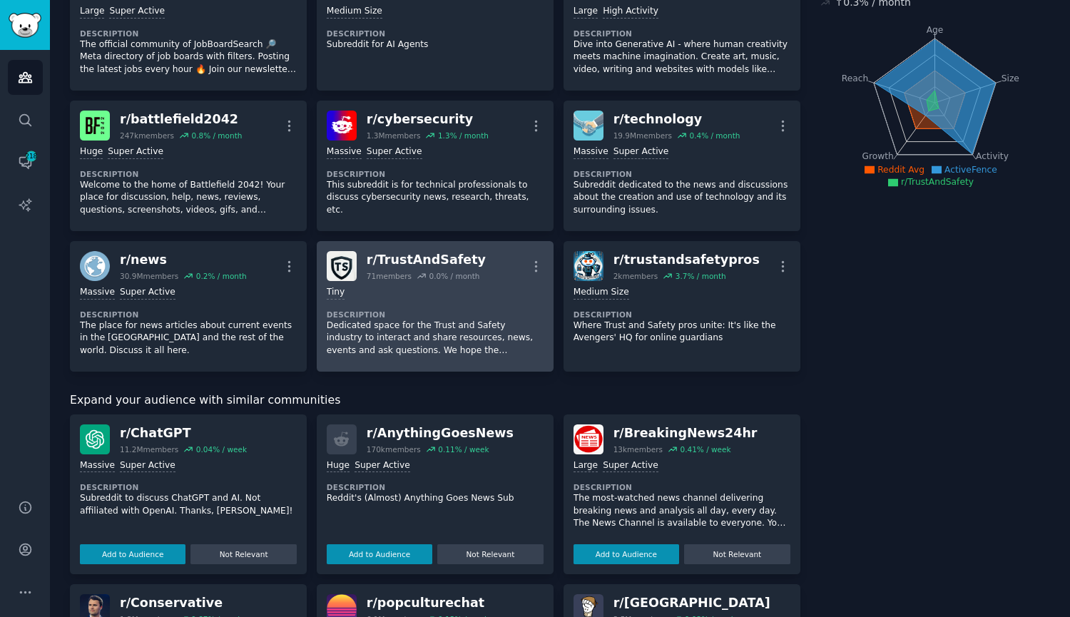 The width and height of the screenshot is (1070, 617). Describe the element at coordinates (635, 276) in the screenshot. I see `div: 2k members` at that location.